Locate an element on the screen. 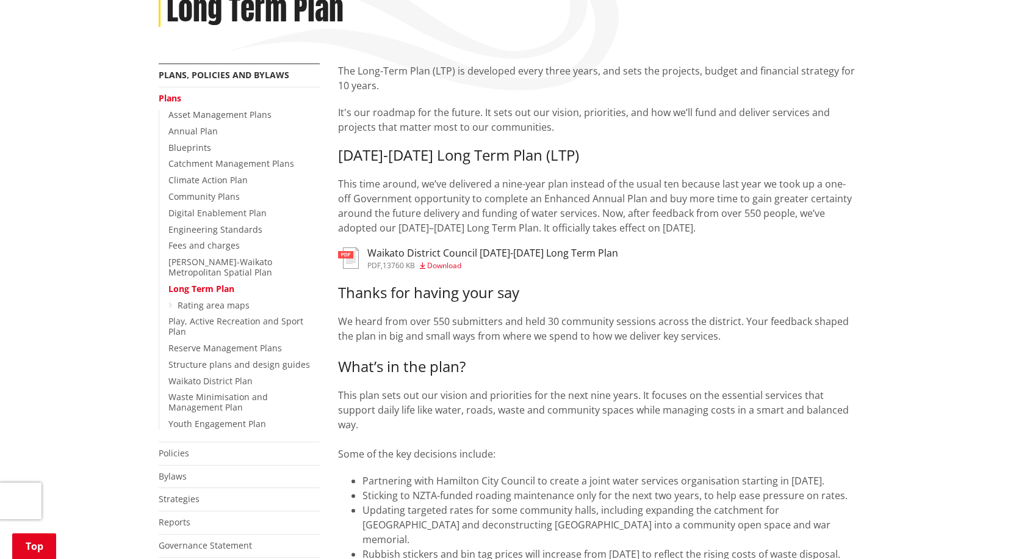 The width and height of the screenshot is (1016, 559). a: Community Plans is located at coordinates (204, 196).